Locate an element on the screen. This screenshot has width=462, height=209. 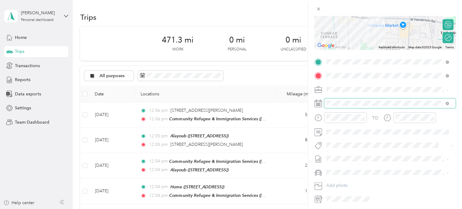
button: Keyboard shortcuts is located at coordinates (392, 47).